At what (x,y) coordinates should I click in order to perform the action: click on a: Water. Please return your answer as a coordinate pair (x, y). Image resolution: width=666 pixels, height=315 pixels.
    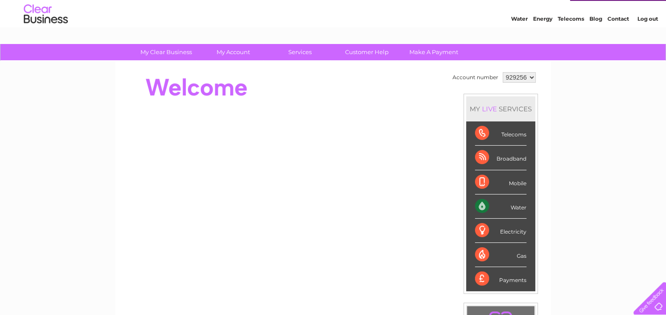
    Looking at the image, I should click on (519, 40).